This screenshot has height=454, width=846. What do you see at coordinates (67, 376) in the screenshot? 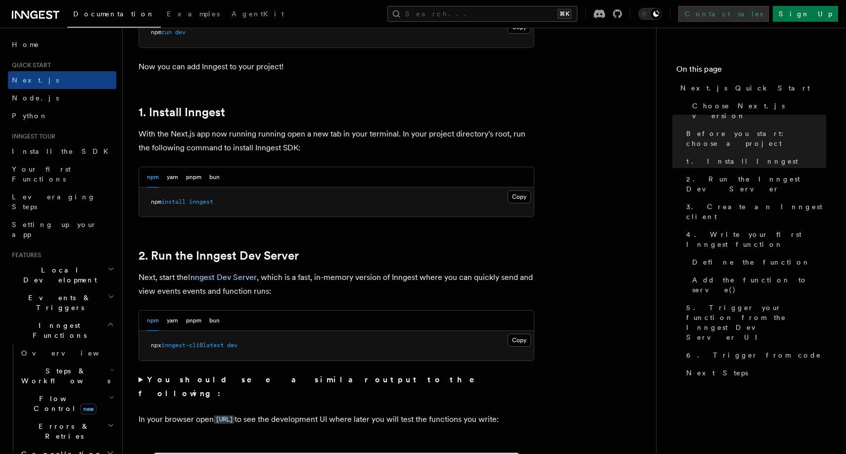
I see `button: Steps & Workflows` at bounding box center [67, 376].